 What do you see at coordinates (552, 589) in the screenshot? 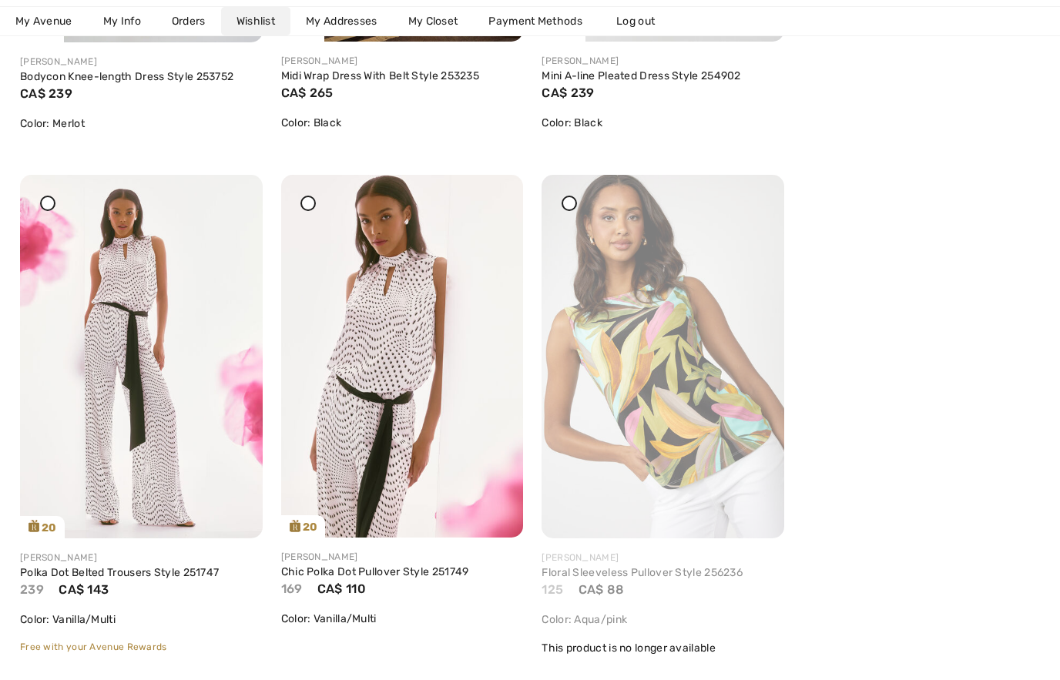
I see `span: 125` at bounding box center [552, 589].